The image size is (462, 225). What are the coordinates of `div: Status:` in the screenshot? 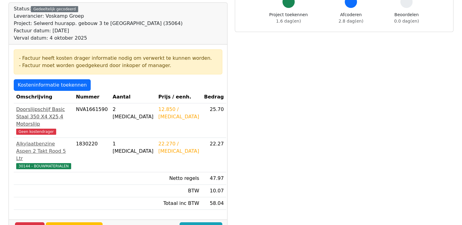 It's located at (98, 23).